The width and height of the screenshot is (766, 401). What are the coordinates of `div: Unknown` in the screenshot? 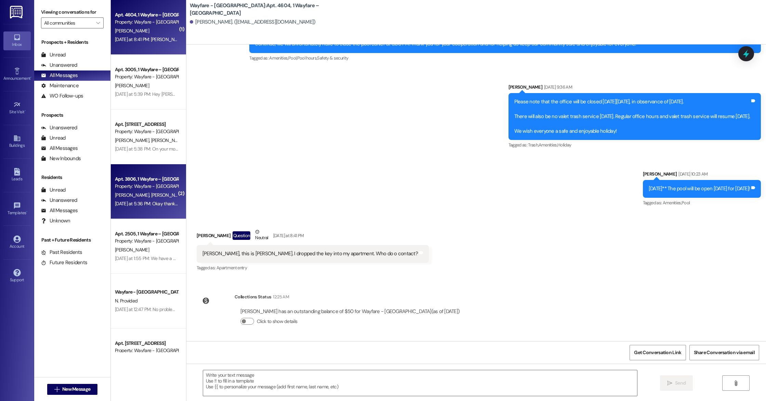 It's located at (55, 221).